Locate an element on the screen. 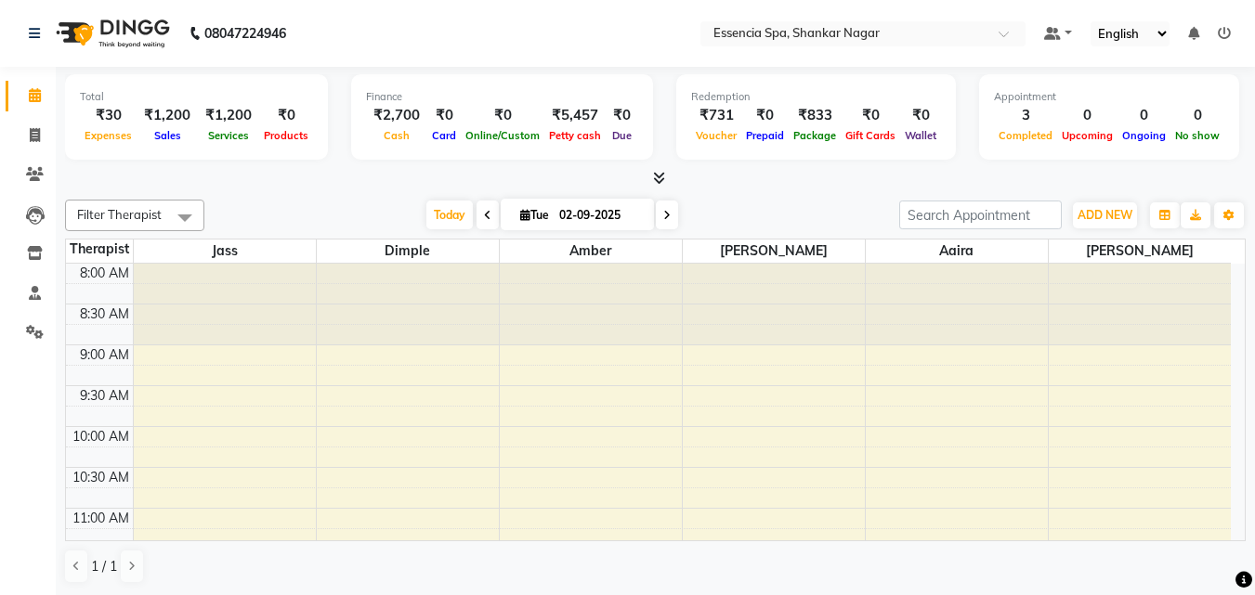 This screenshot has height=595, width=1255. span: Card is located at coordinates (444, 136).